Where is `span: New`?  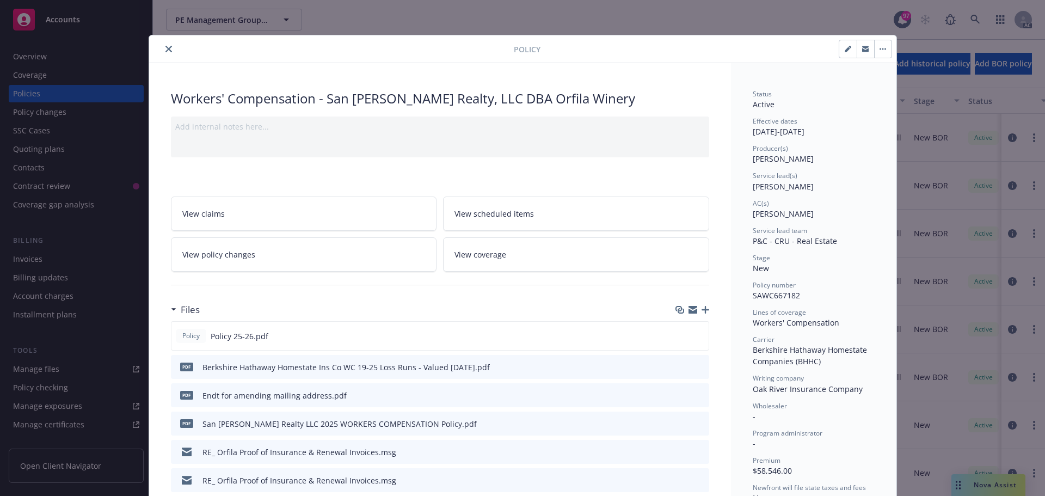
span: New is located at coordinates (761, 268).